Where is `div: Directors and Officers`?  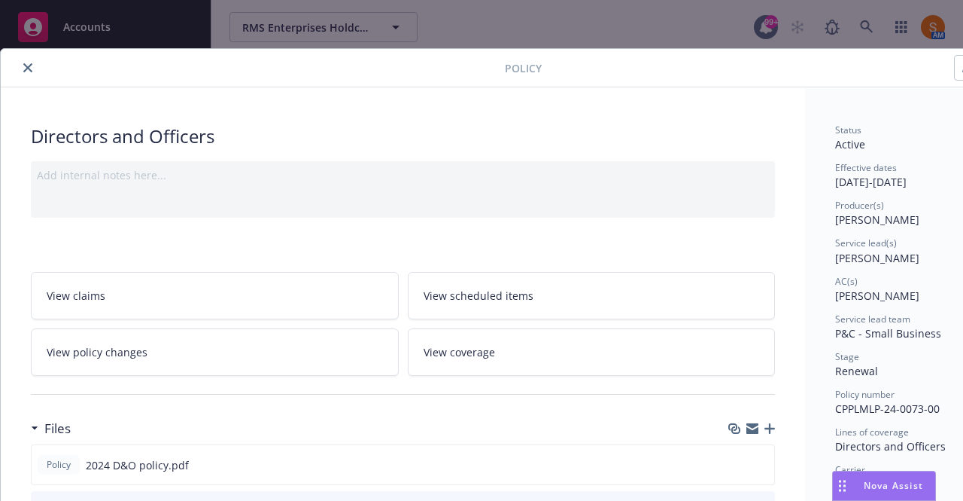 div: Directors and Officers is located at coordinates (403, 136).